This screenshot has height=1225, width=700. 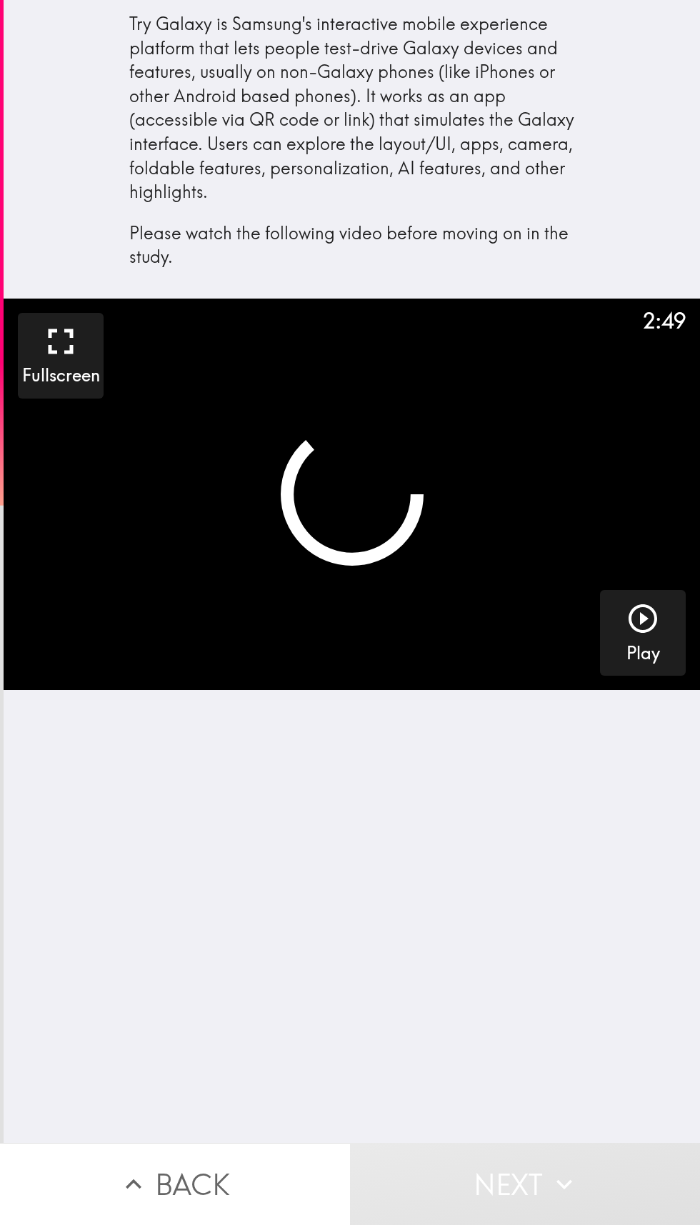 I want to click on p: Please watch the following video before moving on in the study., so click(x=352, y=245).